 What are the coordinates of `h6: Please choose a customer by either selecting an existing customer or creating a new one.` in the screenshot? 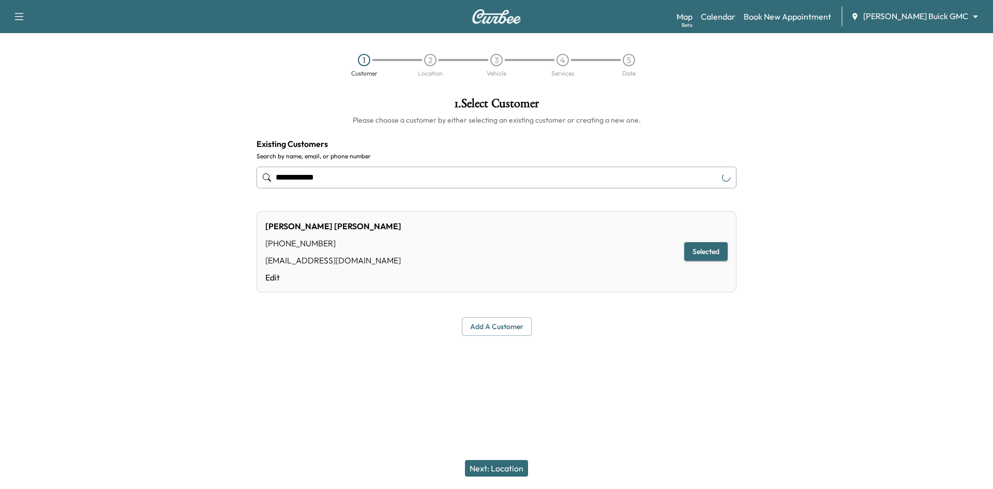 It's located at (497, 120).